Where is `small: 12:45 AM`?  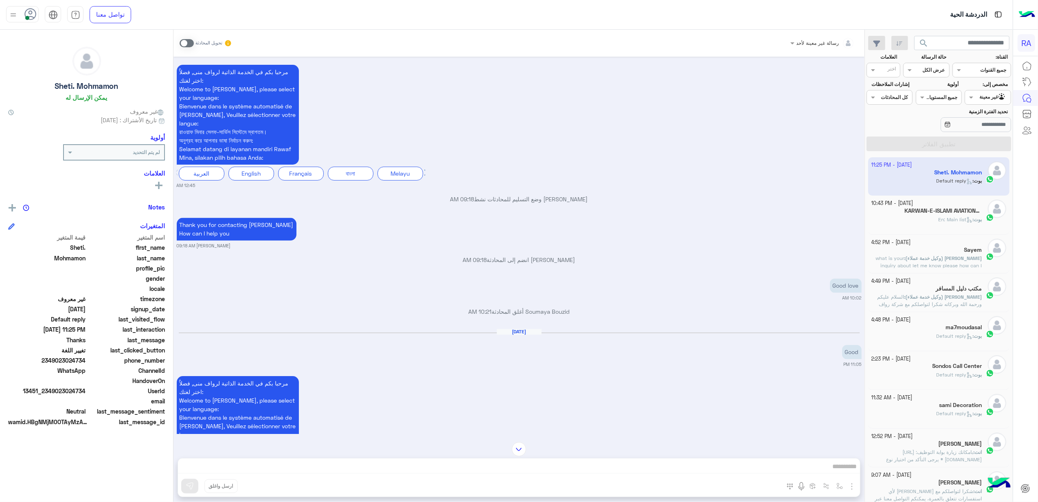 small: 12:45 AM is located at coordinates (186, 186).